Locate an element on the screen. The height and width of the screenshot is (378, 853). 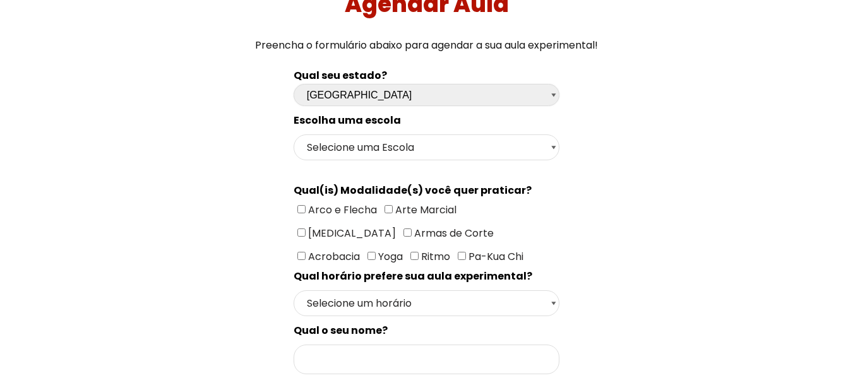
input: Armas de Corte is located at coordinates (407, 232).